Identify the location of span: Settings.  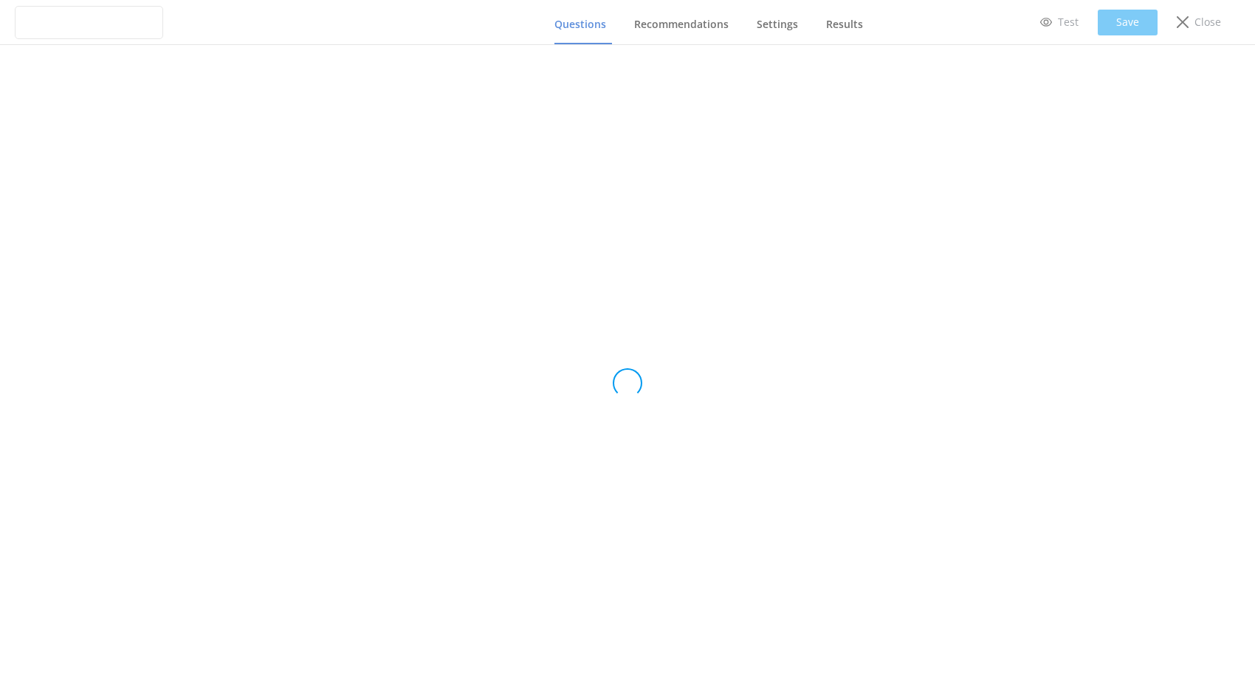
(777, 24).